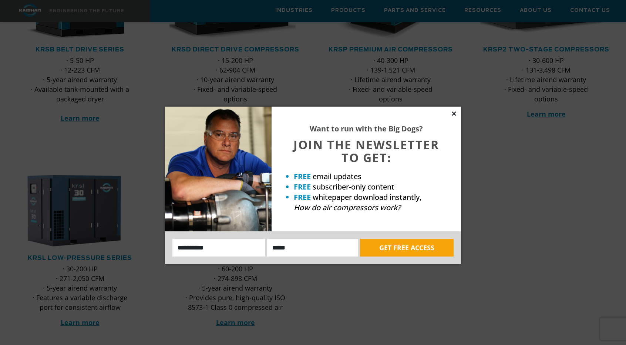  Describe the element at coordinates (367, 197) in the screenshot. I see `span: whitepaper download instantly,` at that location.